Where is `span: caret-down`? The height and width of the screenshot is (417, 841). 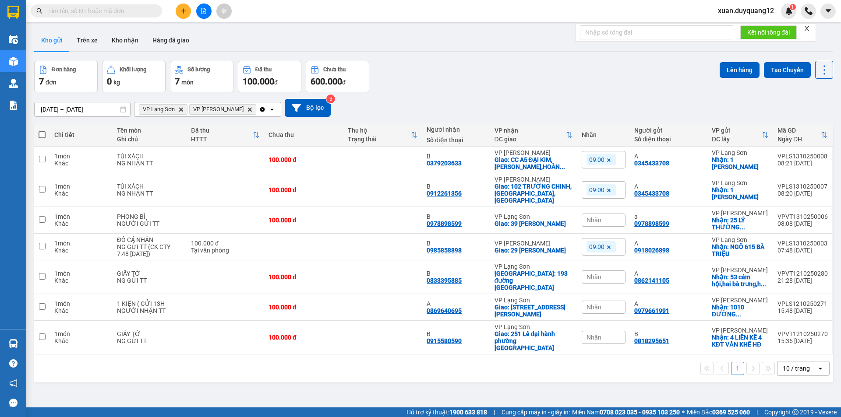
span: caret-down is located at coordinates (828, 11).